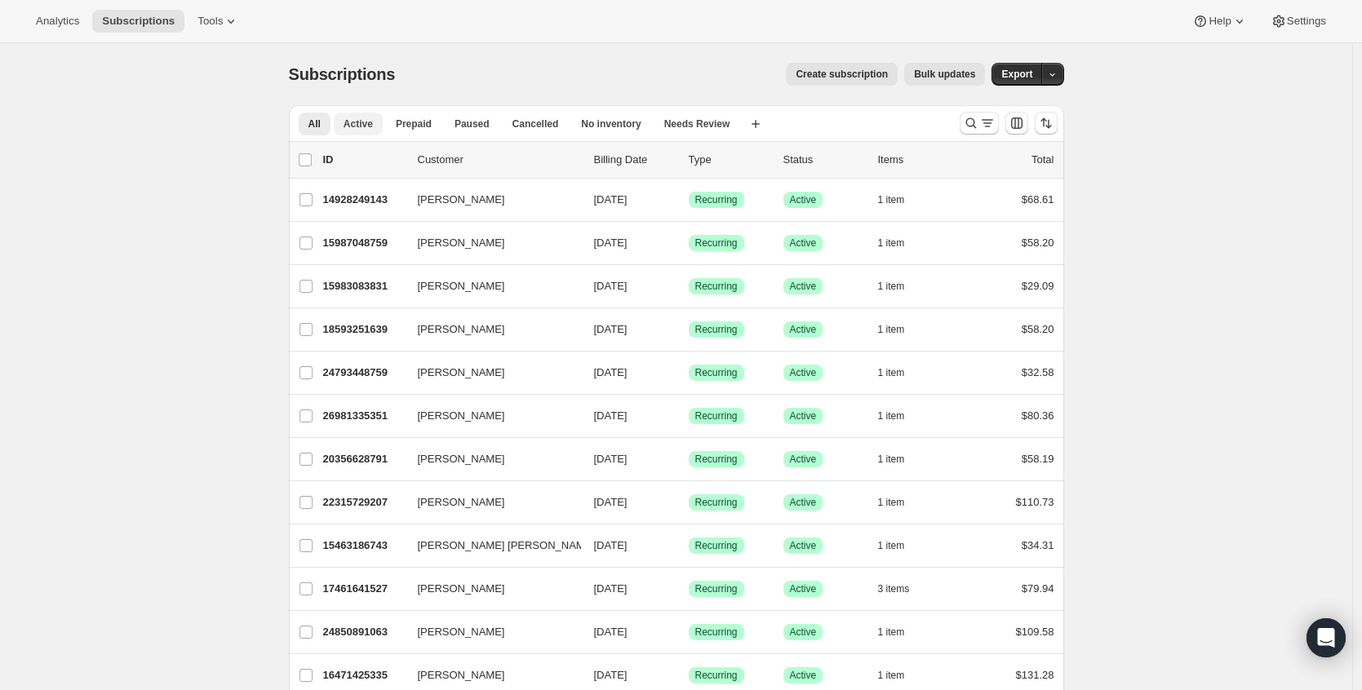 The image size is (1362, 690). Describe the element at coordinates (1017, 123) in the screenshot. I see `button: Customize table column order and visibility` at that location.